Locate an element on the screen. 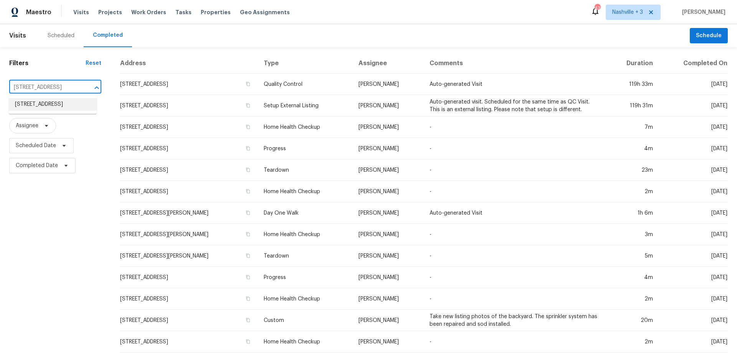 This screenshot has width=737, height=358. td: 4m is located at coordinates (632, 278).